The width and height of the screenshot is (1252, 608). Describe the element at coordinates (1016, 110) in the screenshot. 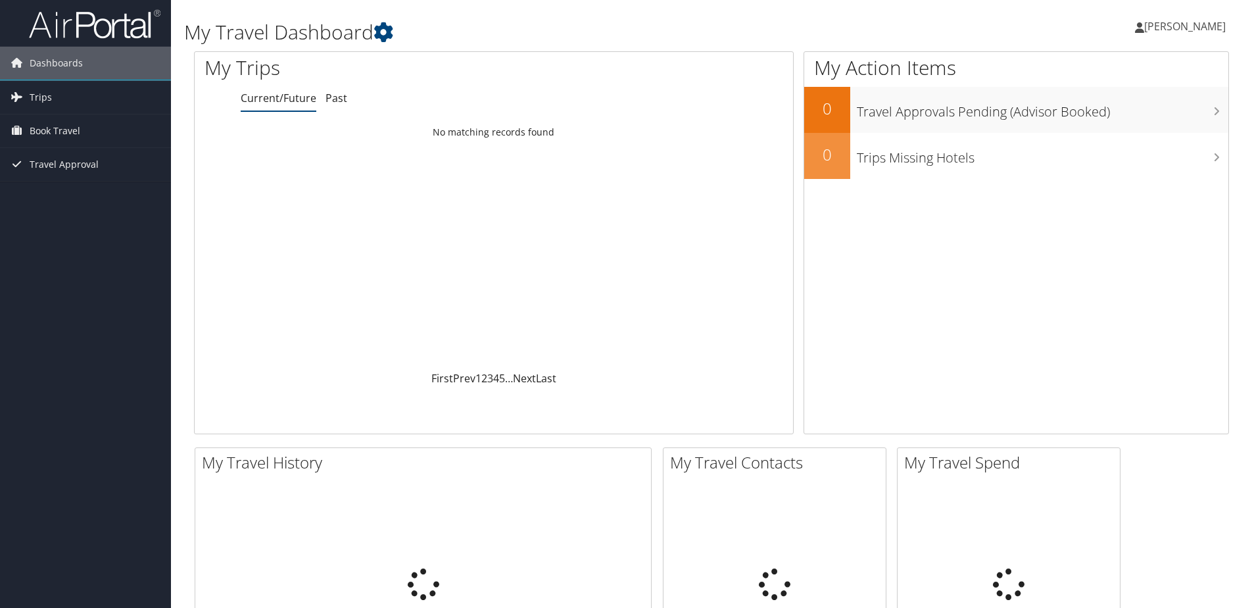

I see `a: 0Travel Approvals Pending (Advisor Booked)` at that location.